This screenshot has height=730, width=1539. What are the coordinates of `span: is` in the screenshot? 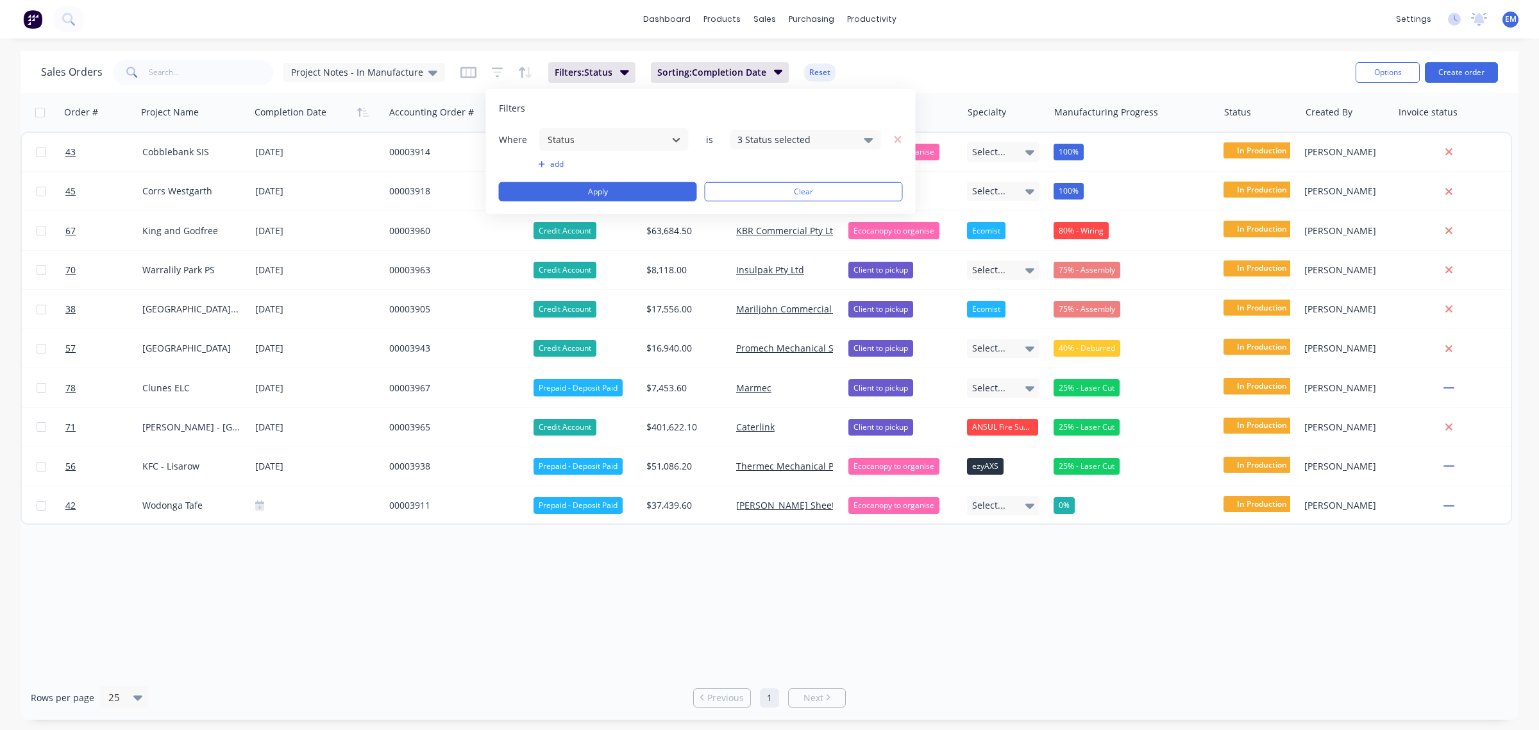 It's located at (710, 139).